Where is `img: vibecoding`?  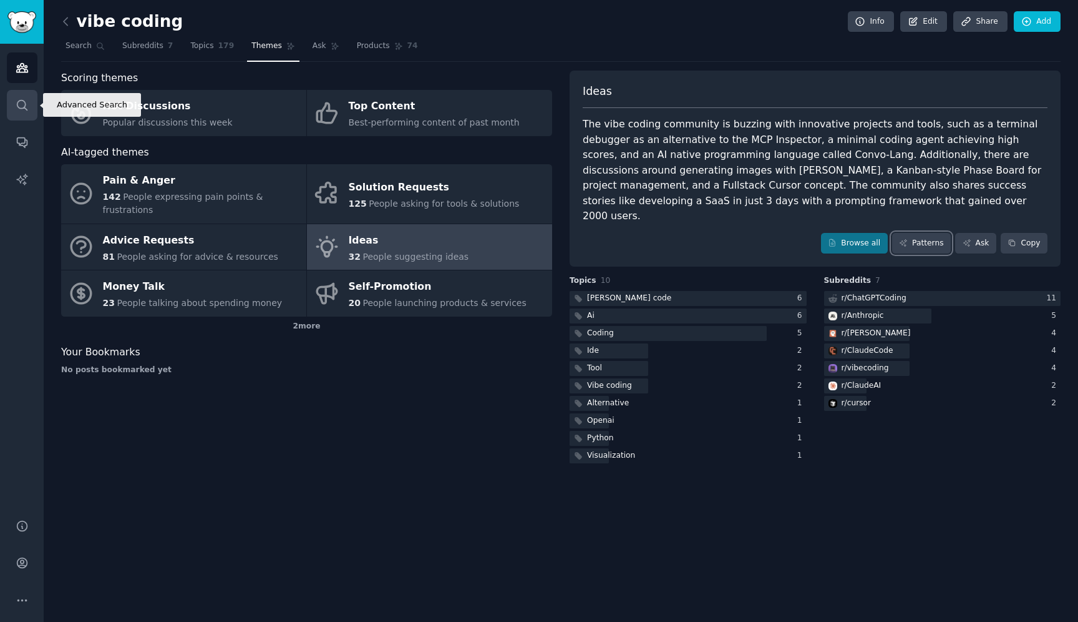 img: vibecoding is located at coordinates (833, 368).